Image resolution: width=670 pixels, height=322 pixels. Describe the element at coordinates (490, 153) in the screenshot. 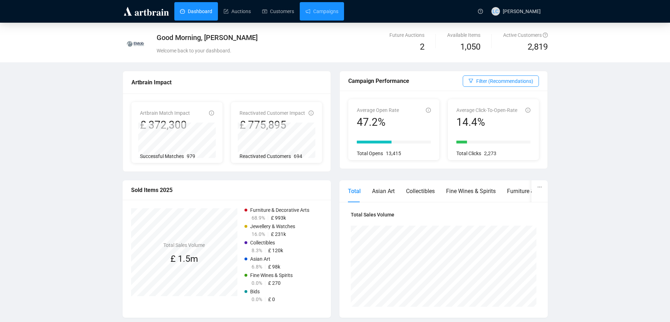

I see `span: 2,273` at that location.